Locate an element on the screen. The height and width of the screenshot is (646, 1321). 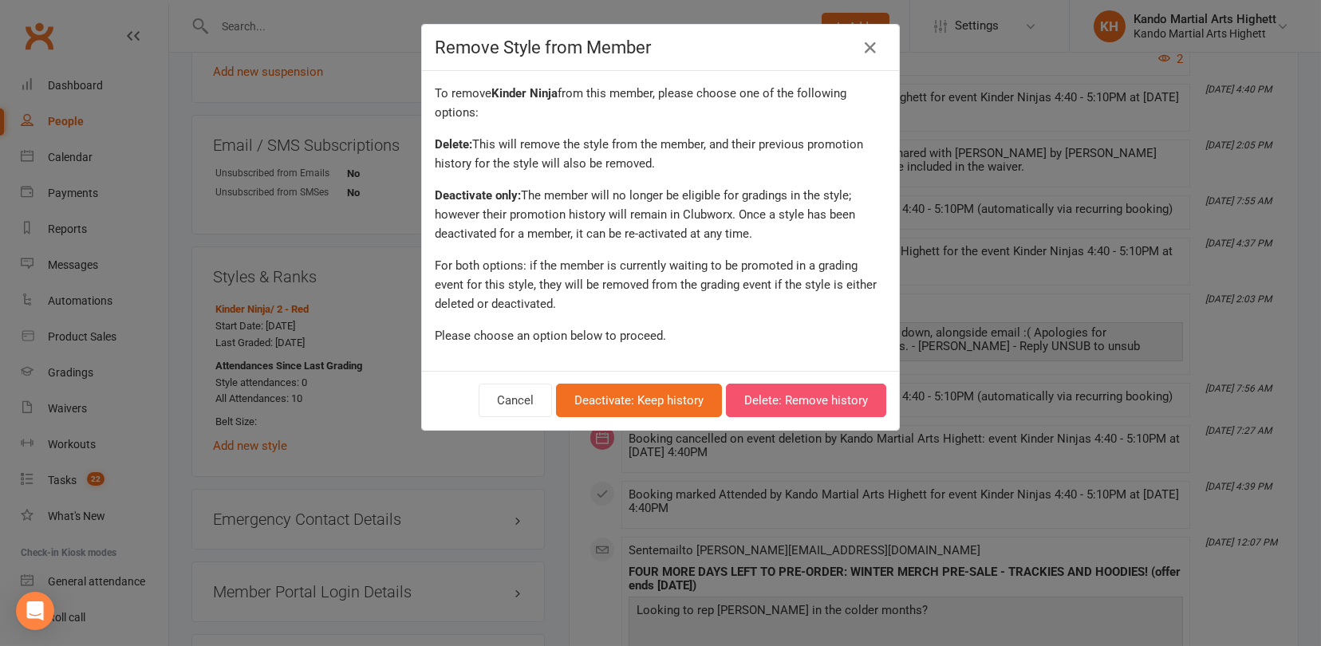
div: This will remove the style from the member, and their previous promotion history for the style wi... is located at coordinates (661, 154).